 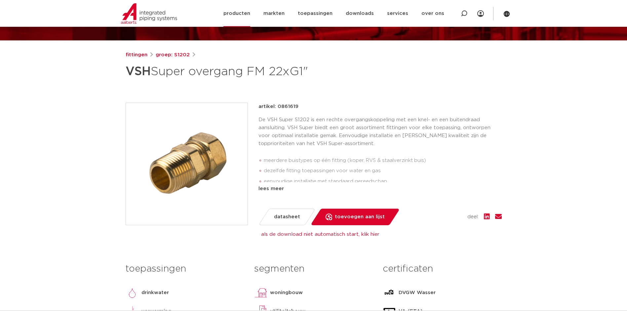 What do you see at coordinates (320, 234) in the screenshot?
I see `a: als de download niet automatisch start, klik hier` at bounding box center [320, 234].